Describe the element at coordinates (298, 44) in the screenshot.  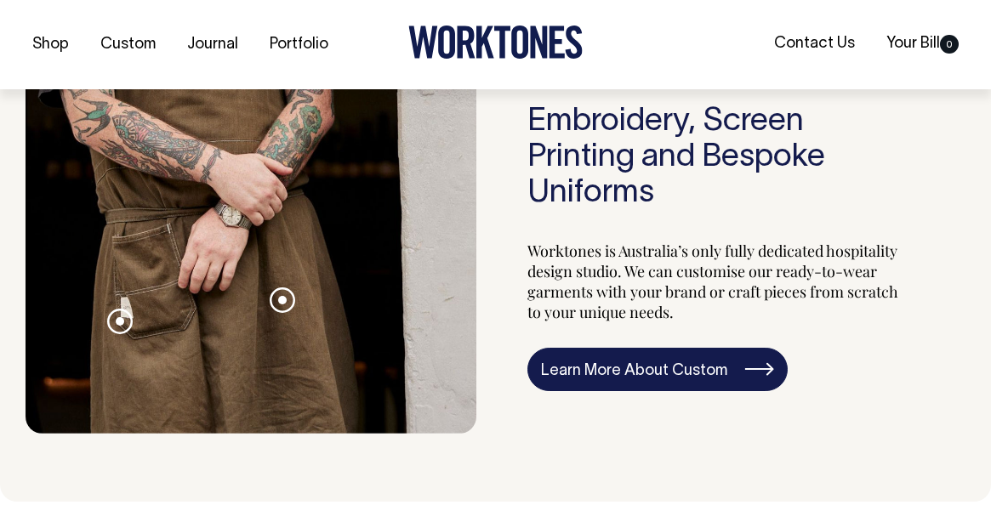
I see `a: Portfolio` at that location.